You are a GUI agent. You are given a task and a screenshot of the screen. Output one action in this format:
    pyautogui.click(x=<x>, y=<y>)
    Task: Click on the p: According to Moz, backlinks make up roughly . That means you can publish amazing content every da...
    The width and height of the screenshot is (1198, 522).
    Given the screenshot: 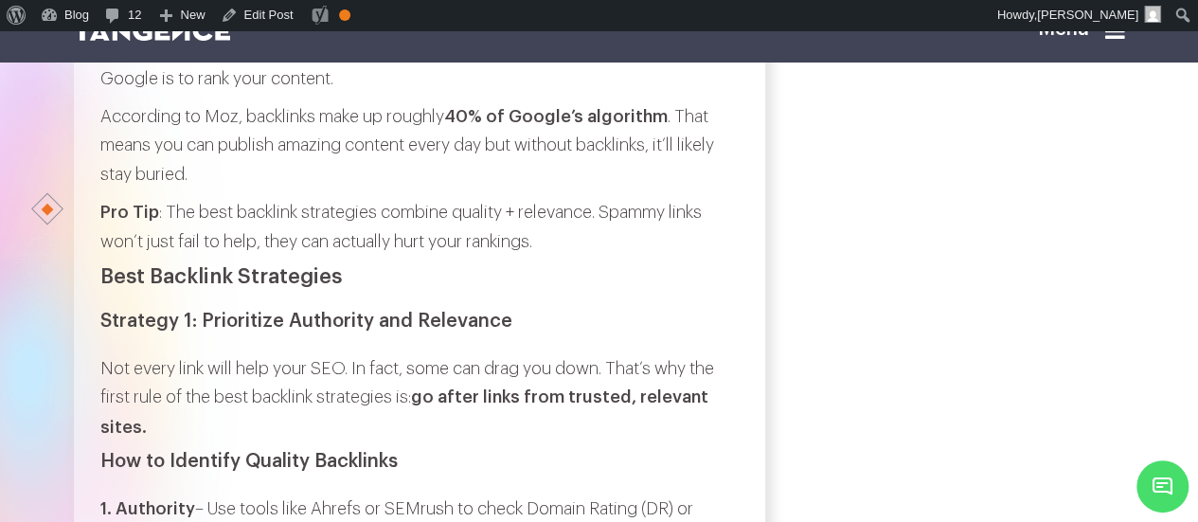 What is the action you would take?
    pyautogui.click(x=420, y=146)
    